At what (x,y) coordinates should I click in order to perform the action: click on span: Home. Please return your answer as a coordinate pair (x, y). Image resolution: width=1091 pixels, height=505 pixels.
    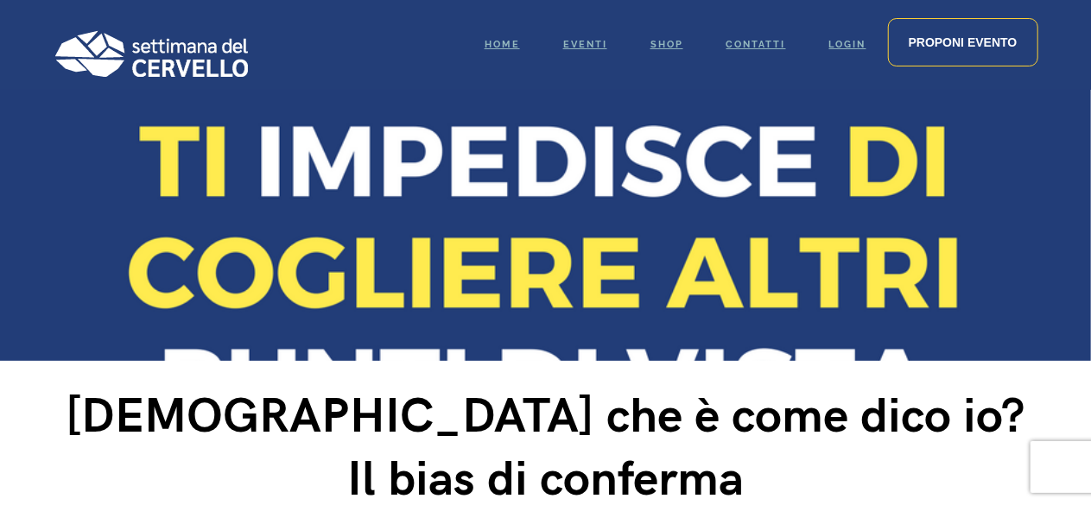
    Looking at the image, I should click on (502, 44).